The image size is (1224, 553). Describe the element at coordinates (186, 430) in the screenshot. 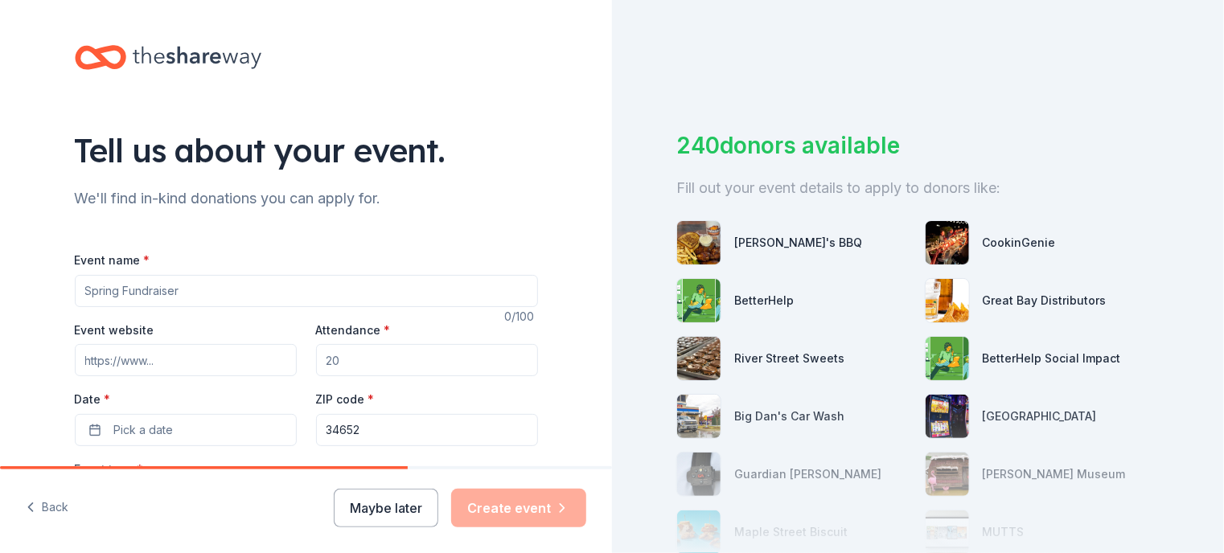

I see `button: Pick a date` at that location.